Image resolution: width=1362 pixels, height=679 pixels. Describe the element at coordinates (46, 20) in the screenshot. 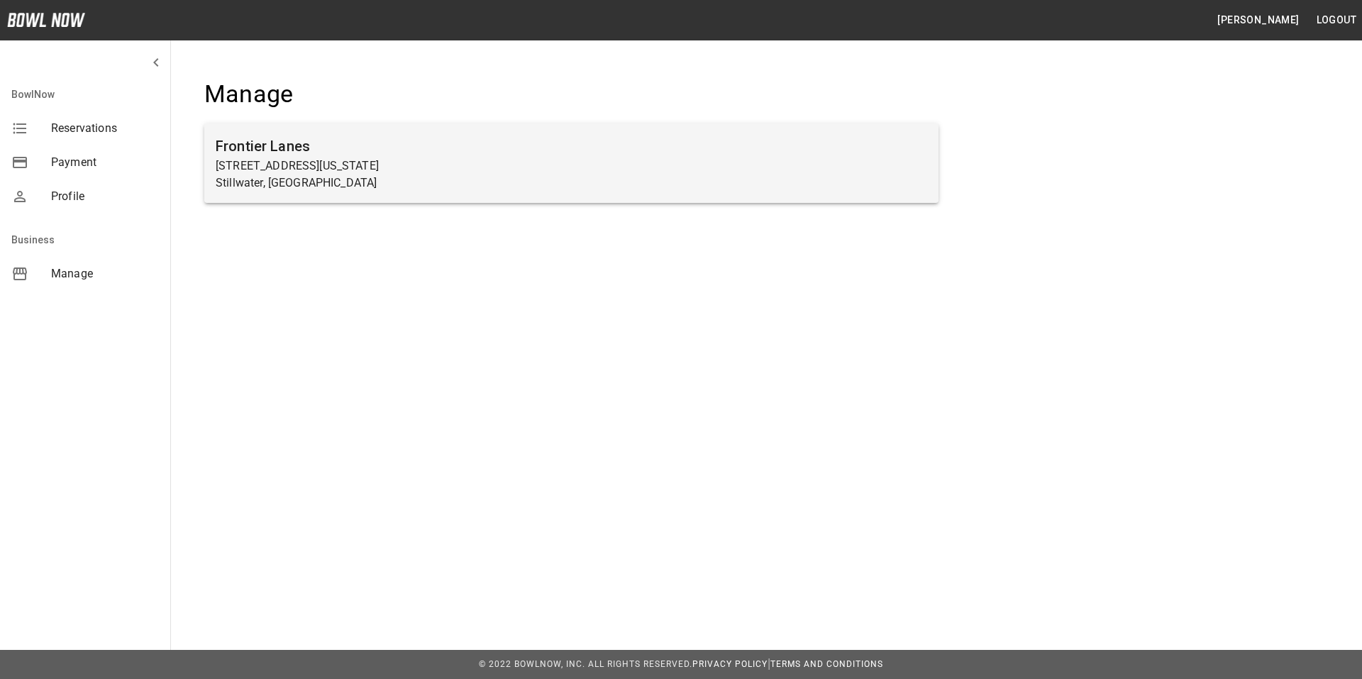

I see `img: logo` at that location.